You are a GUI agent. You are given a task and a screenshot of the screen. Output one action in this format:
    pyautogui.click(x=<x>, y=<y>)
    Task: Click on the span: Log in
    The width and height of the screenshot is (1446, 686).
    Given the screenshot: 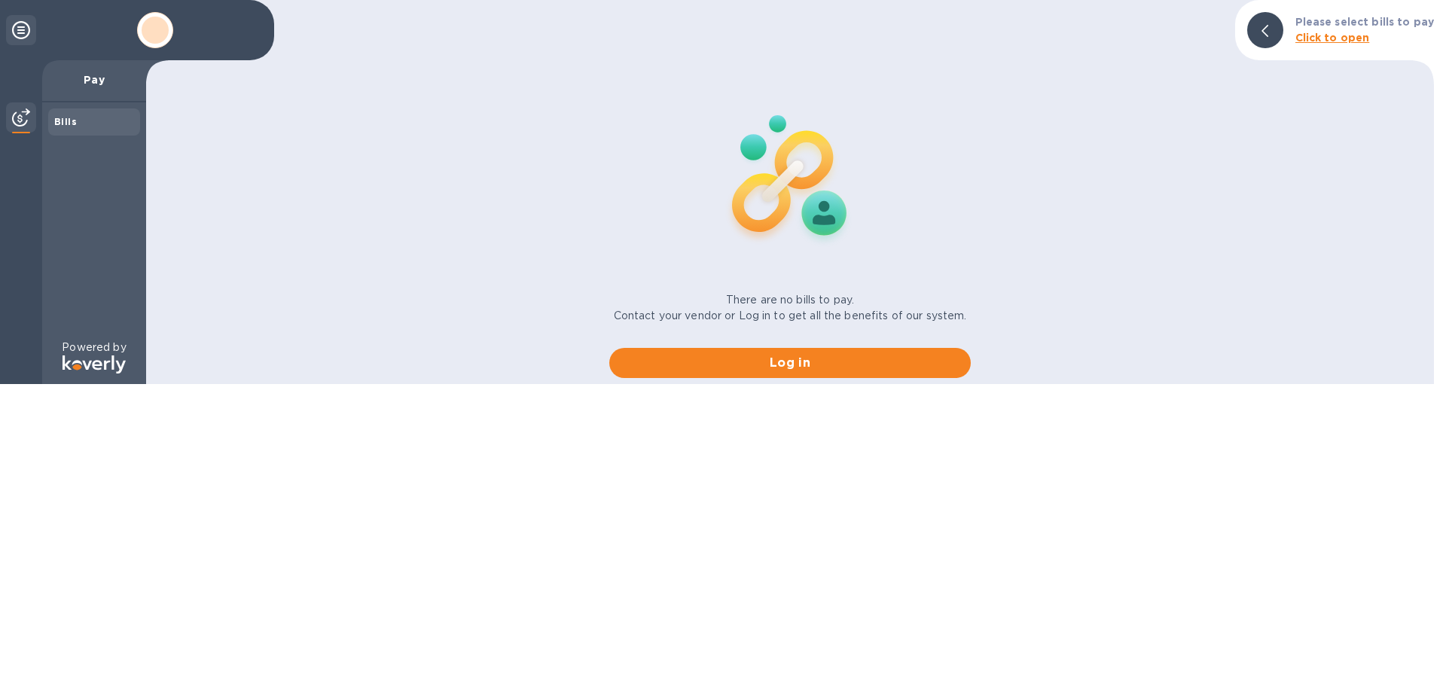 What is the action you would take?
    pyautogui.click(x=790, y=363)
    